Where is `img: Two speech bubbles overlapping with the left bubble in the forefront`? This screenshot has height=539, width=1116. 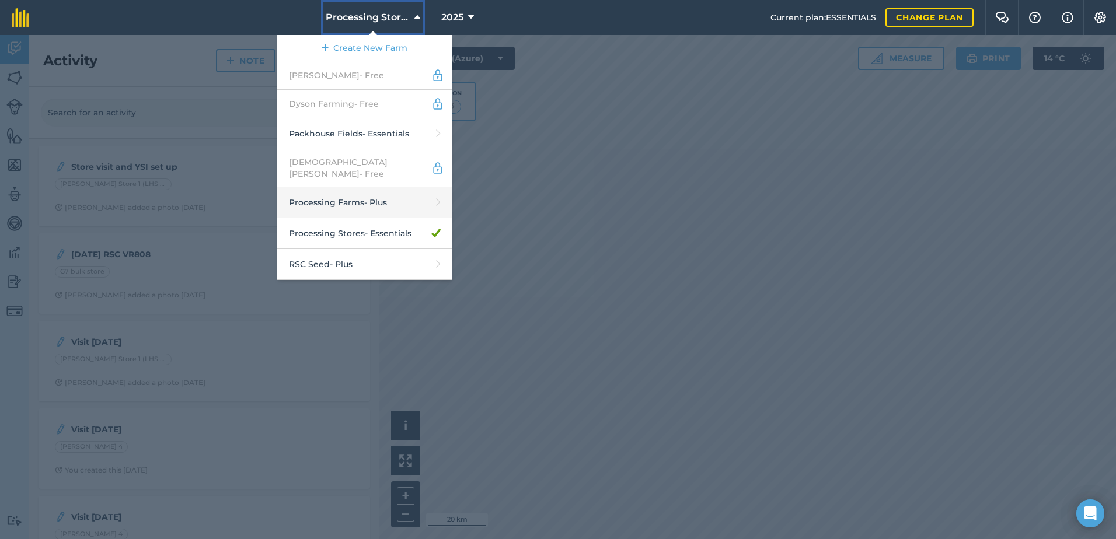 img: Two speech bubbles overlapping with the left bubble in the forefront is located at coordinates (1002, 18).